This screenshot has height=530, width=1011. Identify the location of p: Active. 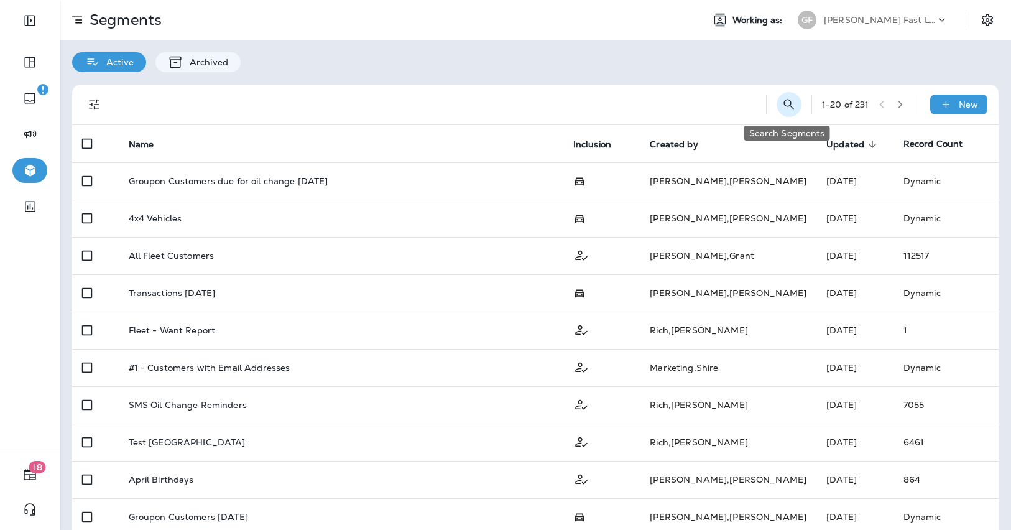
(117, 62).